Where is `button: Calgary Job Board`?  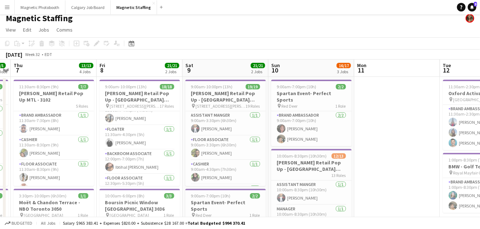 button: Calgary Job Board is located at coordinates (88, 7).